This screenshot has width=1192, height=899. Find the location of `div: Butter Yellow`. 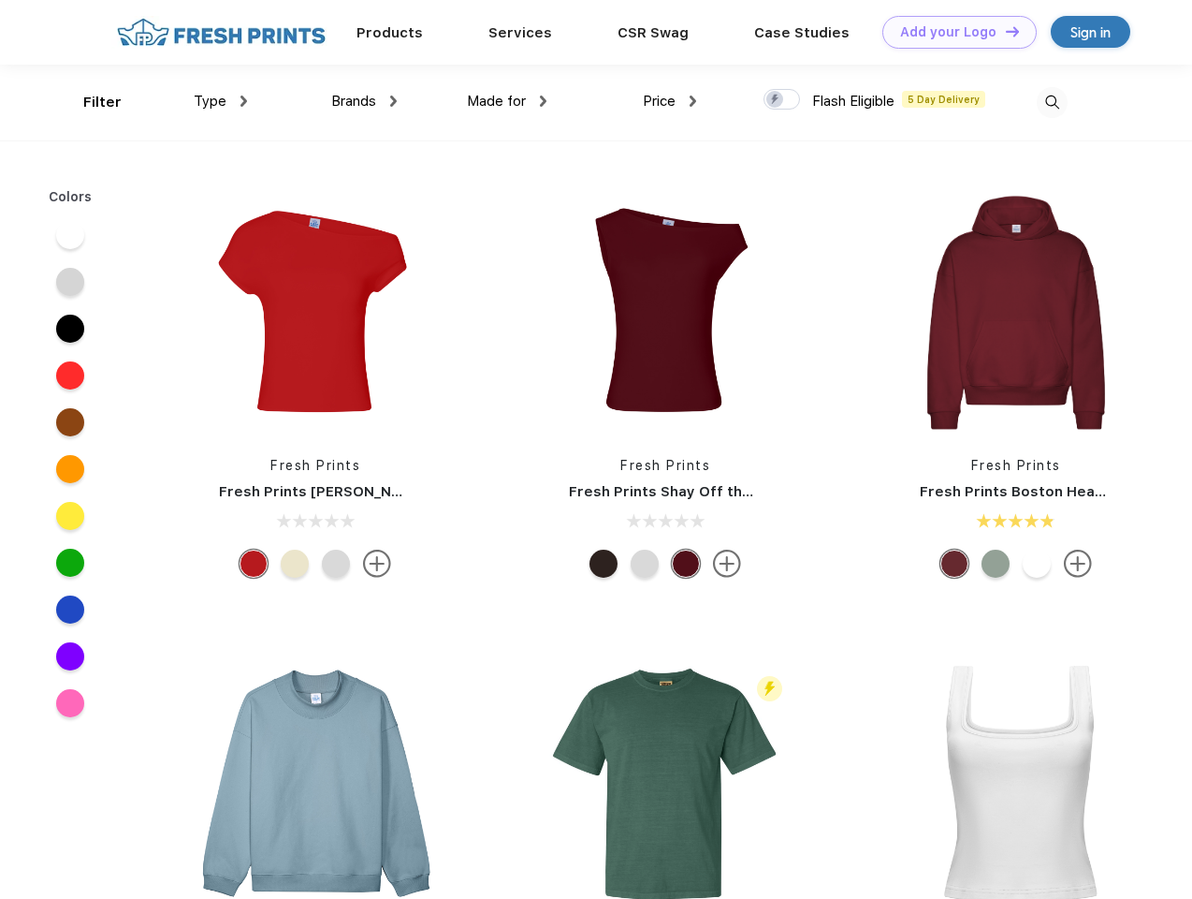

div: Butter Yellow is located at coordinates (295, 563).